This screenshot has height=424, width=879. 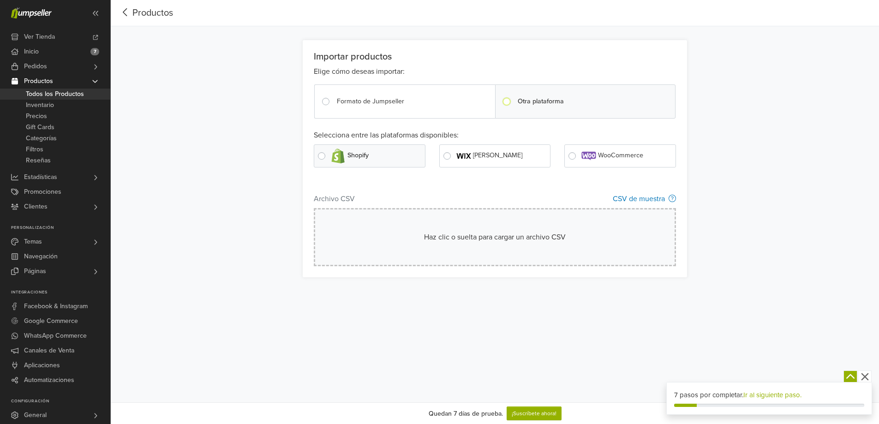 I want to click on span: Inicio, so click(x=31, y=52).